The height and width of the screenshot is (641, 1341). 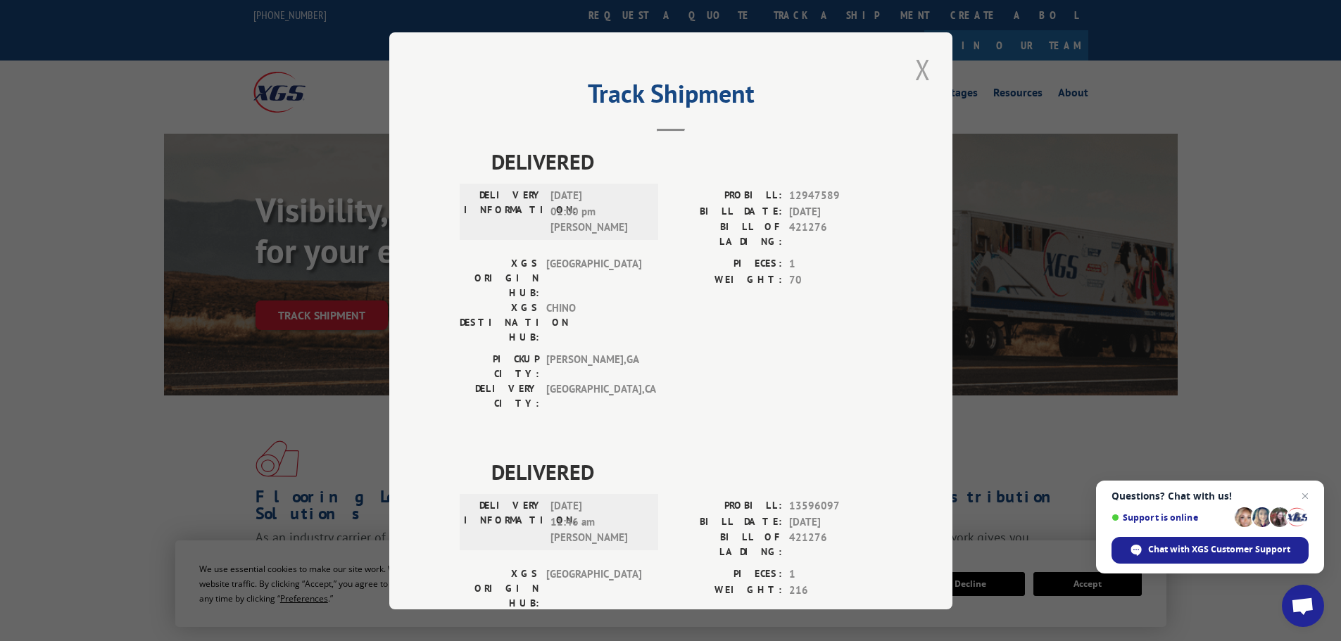 I want to click on button: Close modal, so click(x=923, y=69).